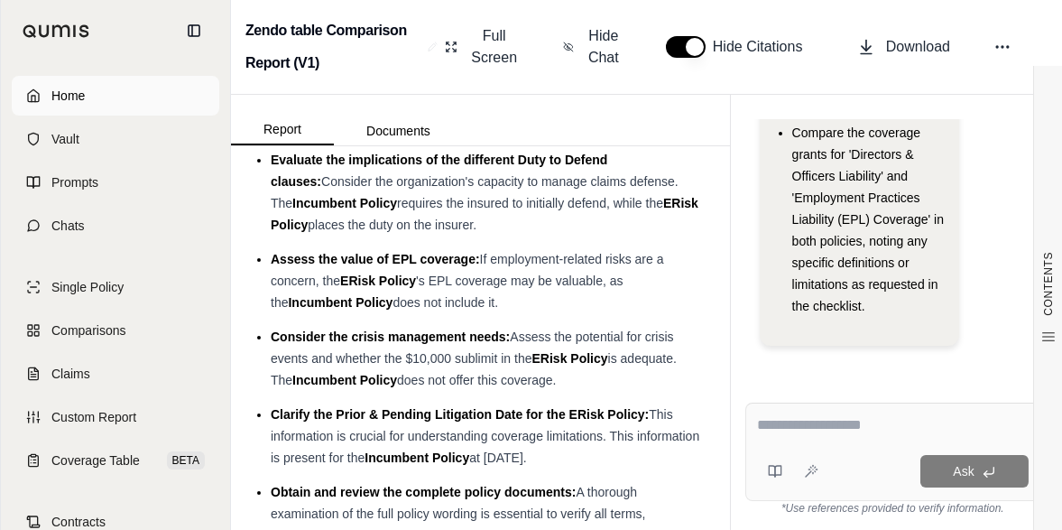  What do you see at coordinates (476, 380) in the screenshot?
I see `span: does not offer this coverage.` at bounding box center [476, 380].